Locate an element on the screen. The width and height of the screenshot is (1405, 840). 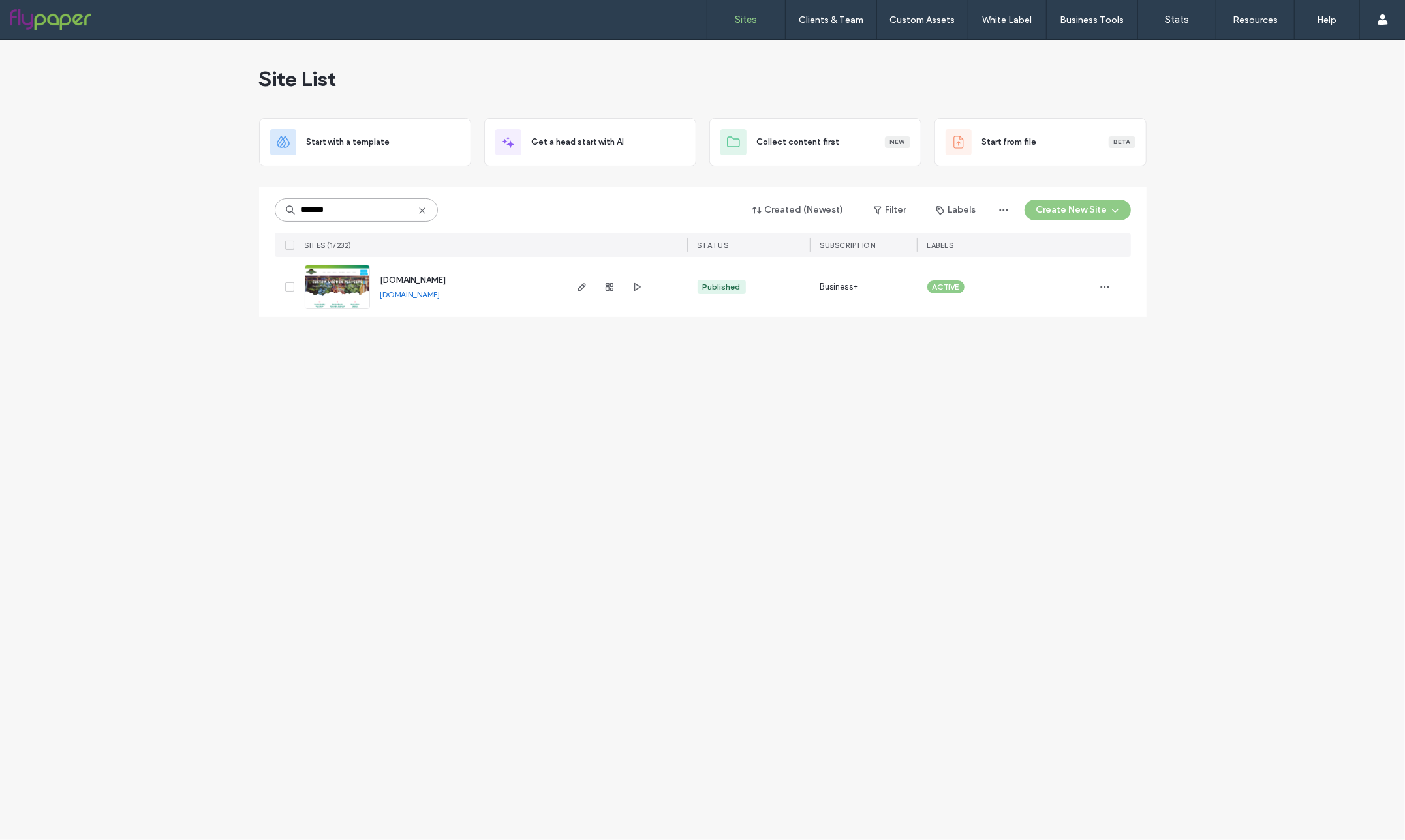
div: New is located at coordinates (897, 142).